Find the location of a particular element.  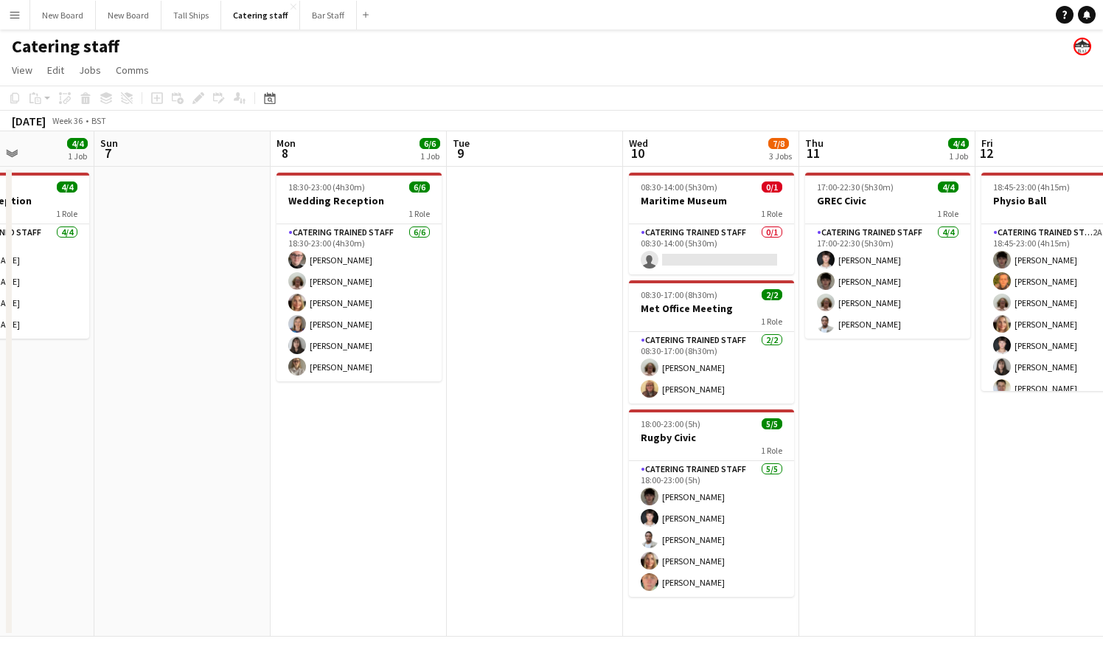

a: Jobs is located at coordinates (90, 70).